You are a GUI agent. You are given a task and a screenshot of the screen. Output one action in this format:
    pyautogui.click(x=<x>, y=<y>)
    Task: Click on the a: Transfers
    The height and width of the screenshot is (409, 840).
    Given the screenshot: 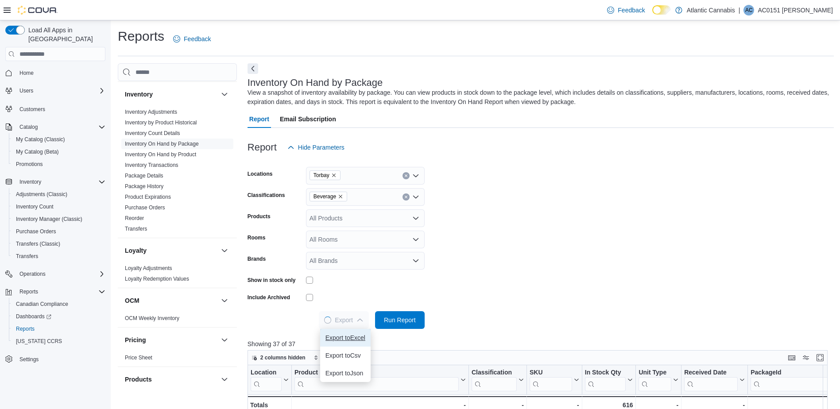 What is the action you would take?
    pyautogui.click(x=27, y=256)
    